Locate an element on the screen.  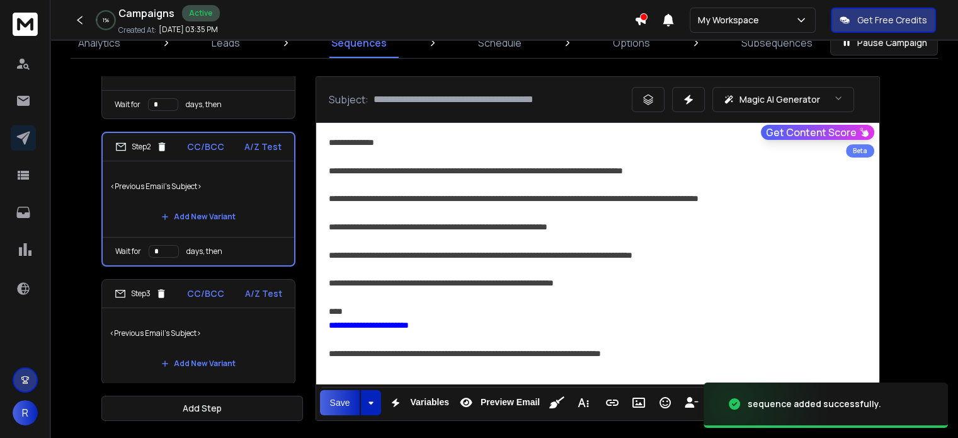
li: Step2CC/BCCA/Z Test<Previous Email's Subject>Add New VariantWait fordays, then is located at coordinates (198, 199).